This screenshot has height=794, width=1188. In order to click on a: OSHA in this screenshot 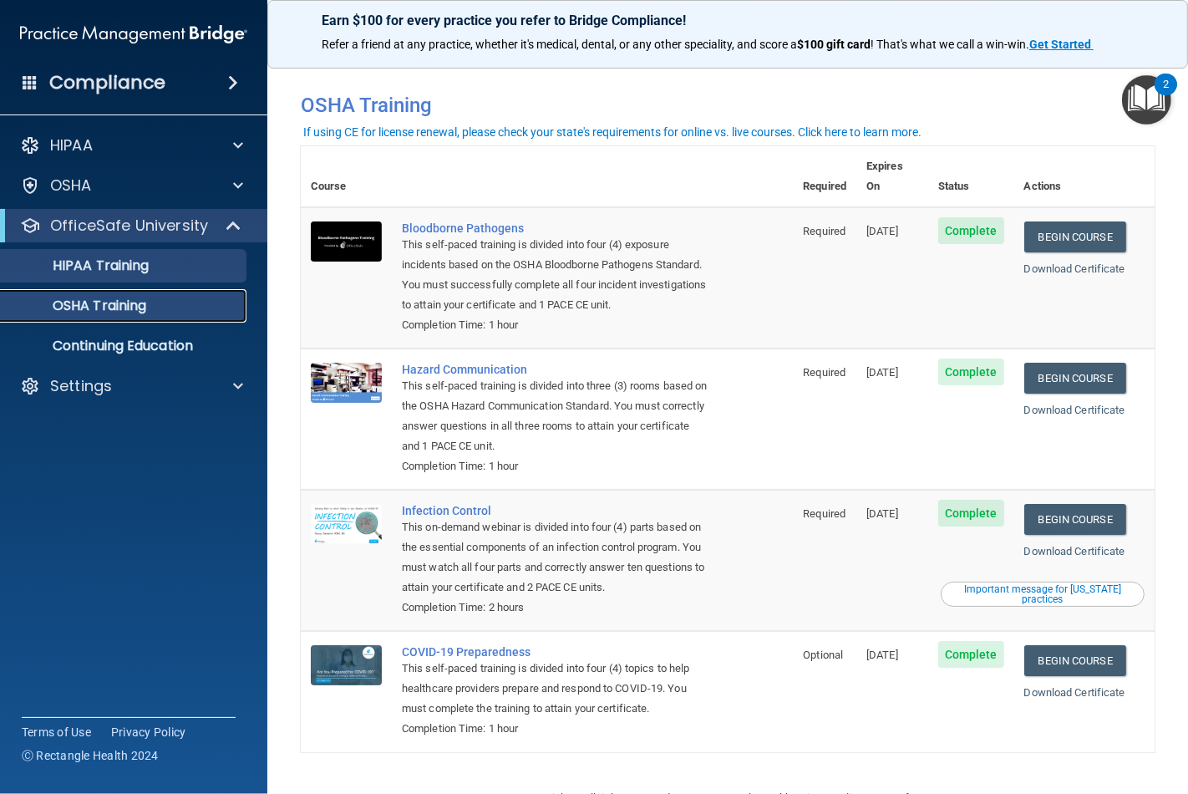, I will do `click(131, 185)`.